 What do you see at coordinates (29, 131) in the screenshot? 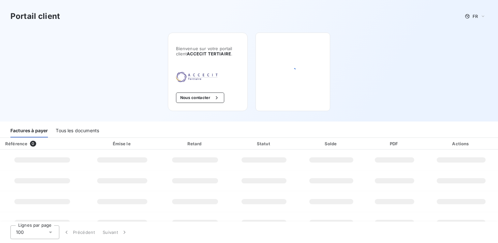
I see `div: Factures à payer` at bounding box center [29, 131].